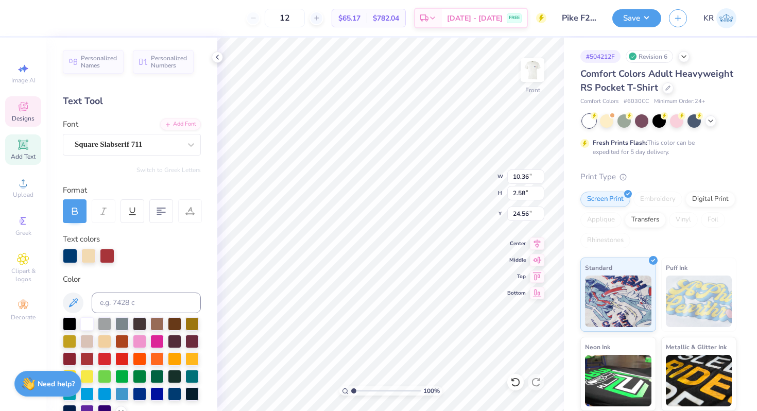 The height and width of the screenshot is (411, 757). I want to click on img: Neon Ink, so click(618, 380).